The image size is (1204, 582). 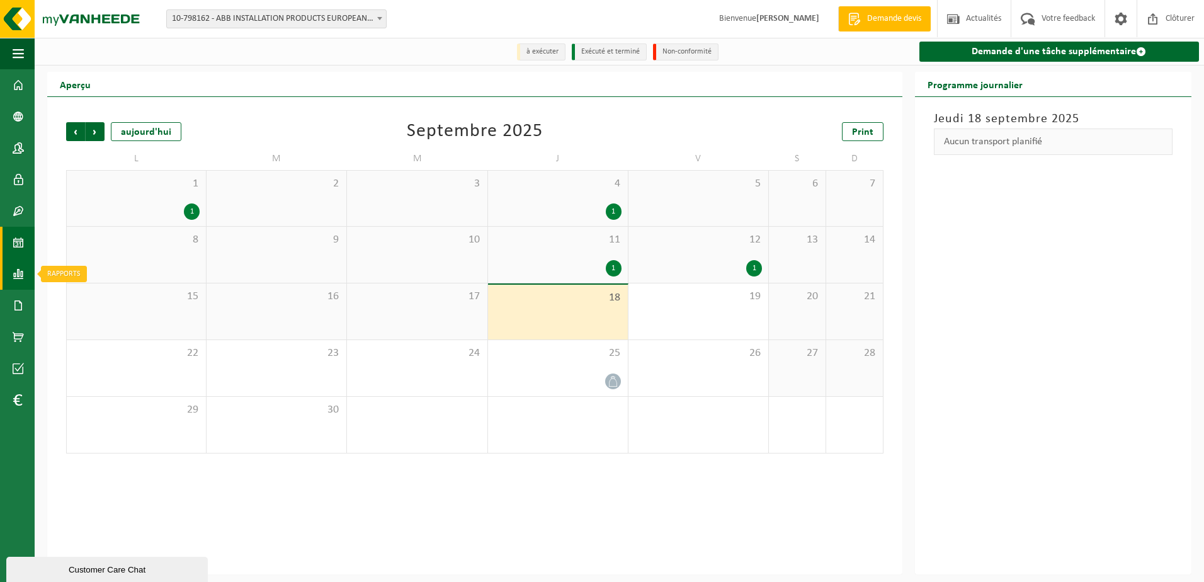 I want to click on span: 19, so click(x=698, y=297).